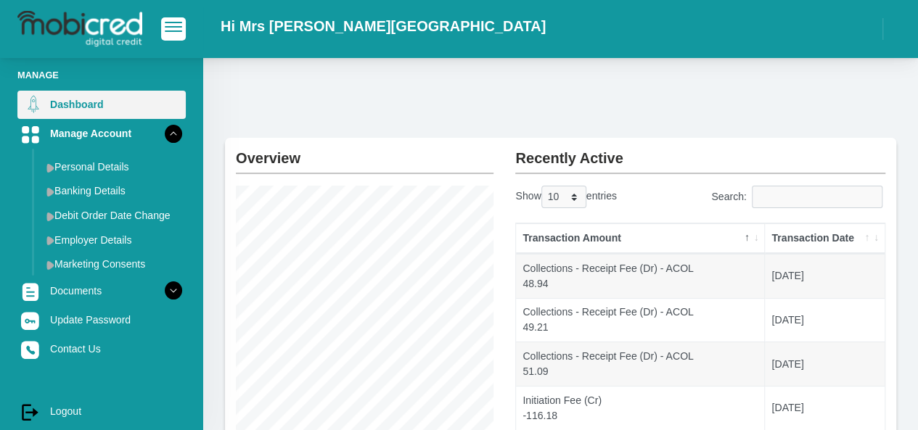  Describe the element at coordinates (102, 411) in the screenshot. I see `a: Logout` at that location.